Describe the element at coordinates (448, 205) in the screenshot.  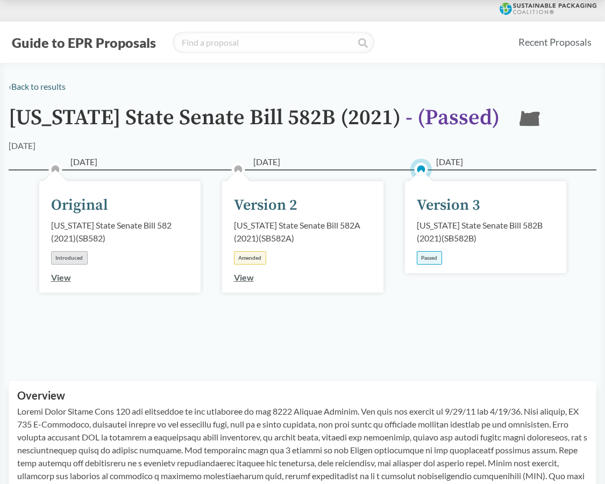
I see `div: Version 3` at that location.